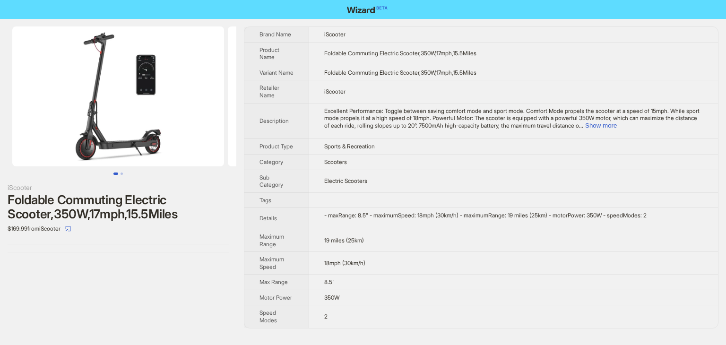 Image resolution: width=726 pixels, height=345 pixels. Describe the element at coordinates (276, 146) in the screenshot. I see `span: Product Type` at that location.